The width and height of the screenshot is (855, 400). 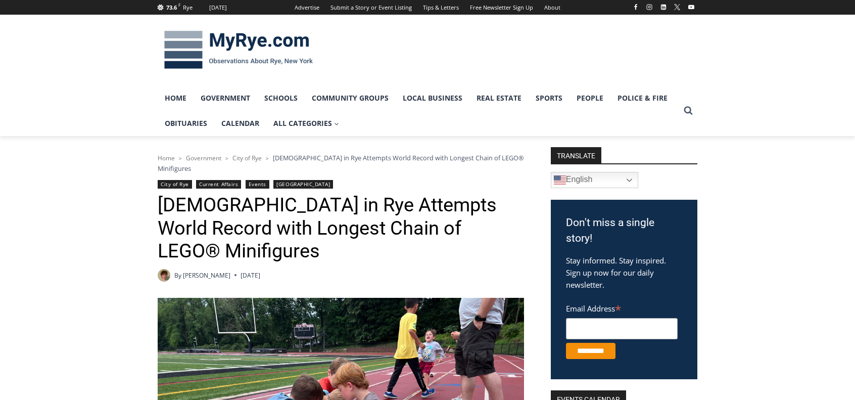 I want to click on a: English, so click(x=594, y=180).